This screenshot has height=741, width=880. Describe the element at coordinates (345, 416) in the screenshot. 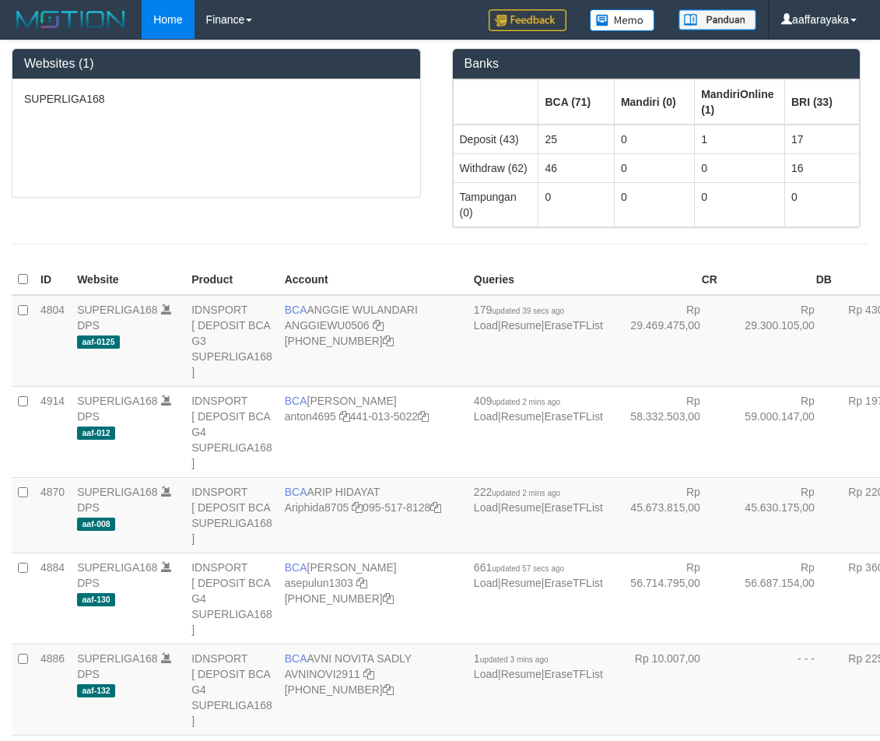

I see `a: Copy anton4695 to clipboard` at that location.